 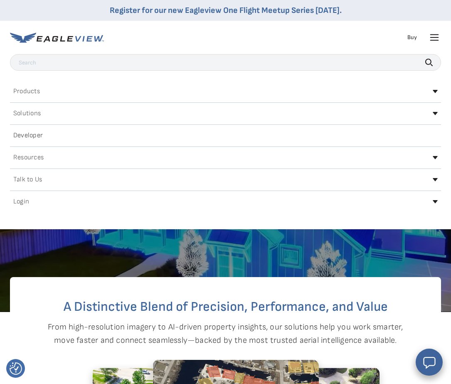 I want to click on h2: A Distinctive Blend of Precision, Performance, and Value, so click(x=225, y=307).